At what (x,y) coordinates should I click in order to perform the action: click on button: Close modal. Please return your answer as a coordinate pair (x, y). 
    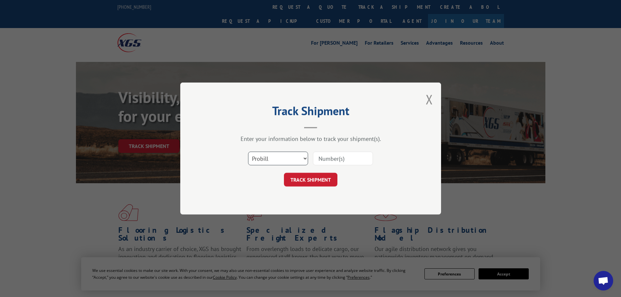
    Looking at the image, I should click on (429, 99).